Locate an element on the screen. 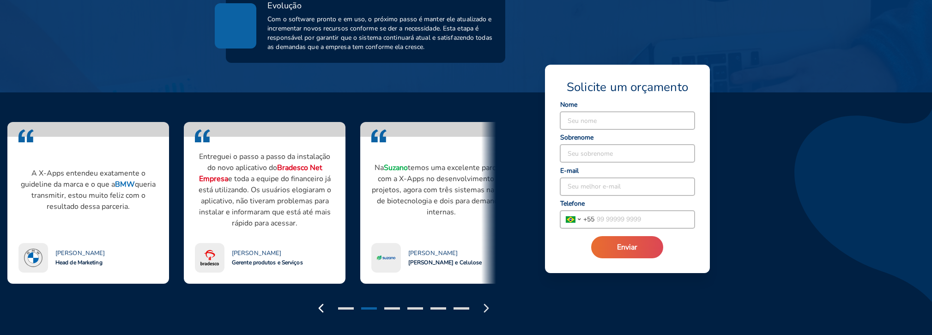 Image resolution: width=932 pixels, height=335 pixels. strong: Suzano is located at coordinates (396, 168).